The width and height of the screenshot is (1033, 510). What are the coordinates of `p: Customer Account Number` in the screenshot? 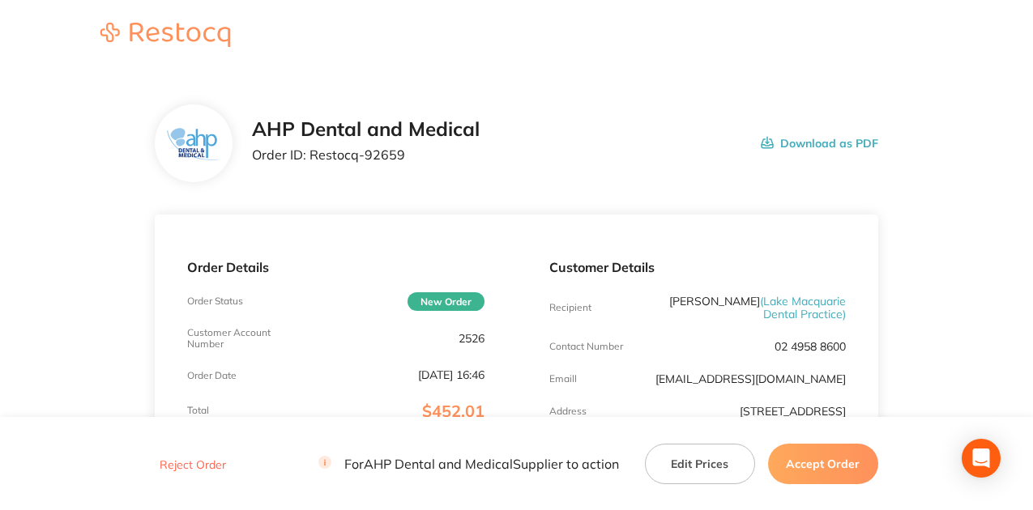 It's located at (236, 339).